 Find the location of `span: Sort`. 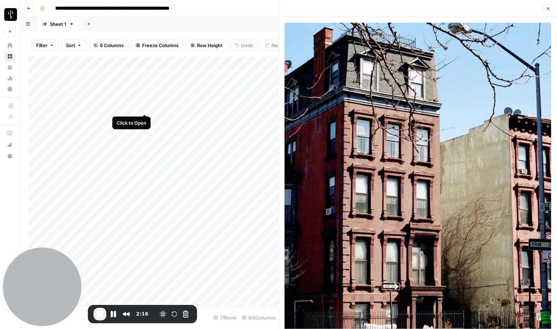

span: Sort is located at coordinates (70, 45).